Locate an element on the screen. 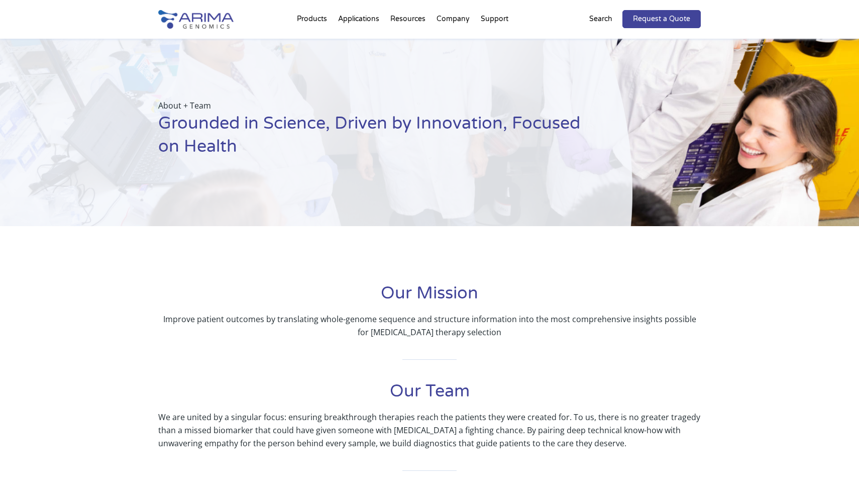 This screenshot has width=859, height=493. p: Search is located at coordinates (601, 19).